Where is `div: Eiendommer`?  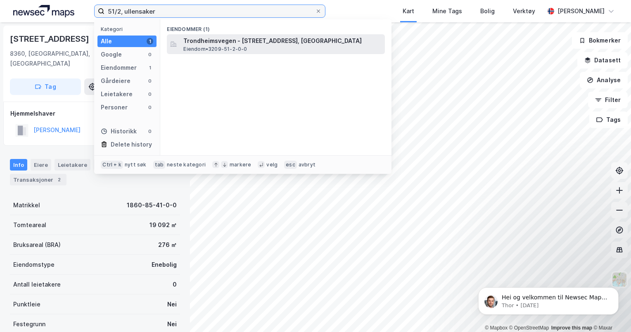 div: Eiendommer is located at coordinates (119, 68).